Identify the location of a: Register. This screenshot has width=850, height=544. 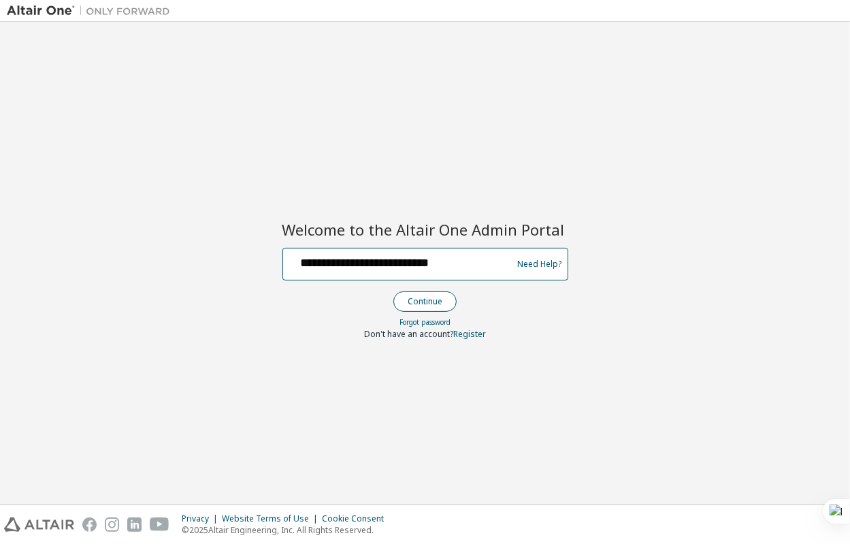
(470, 333).